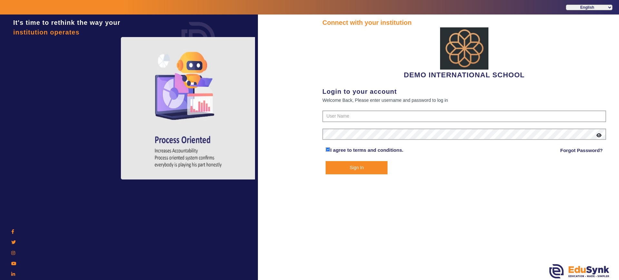  I want to click on img: login4.png, so click(189, 108).